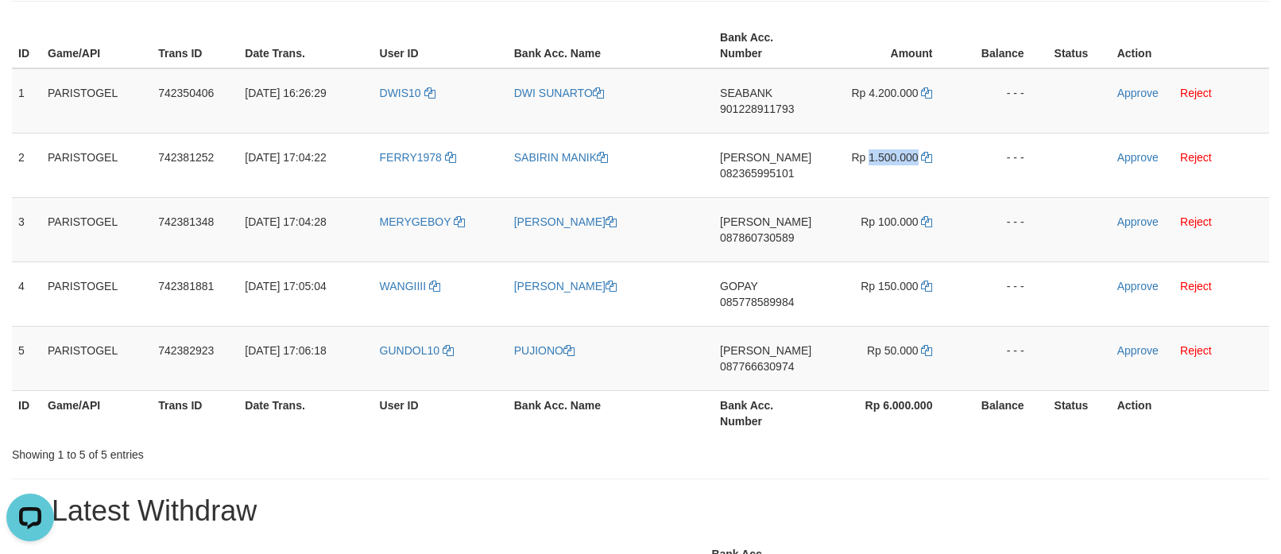 This screenshot has height=554, width=1281. Describe the element at coordinates (561, 157) in the screenshot. I see `a: SABIRIN MANIK` at that location.